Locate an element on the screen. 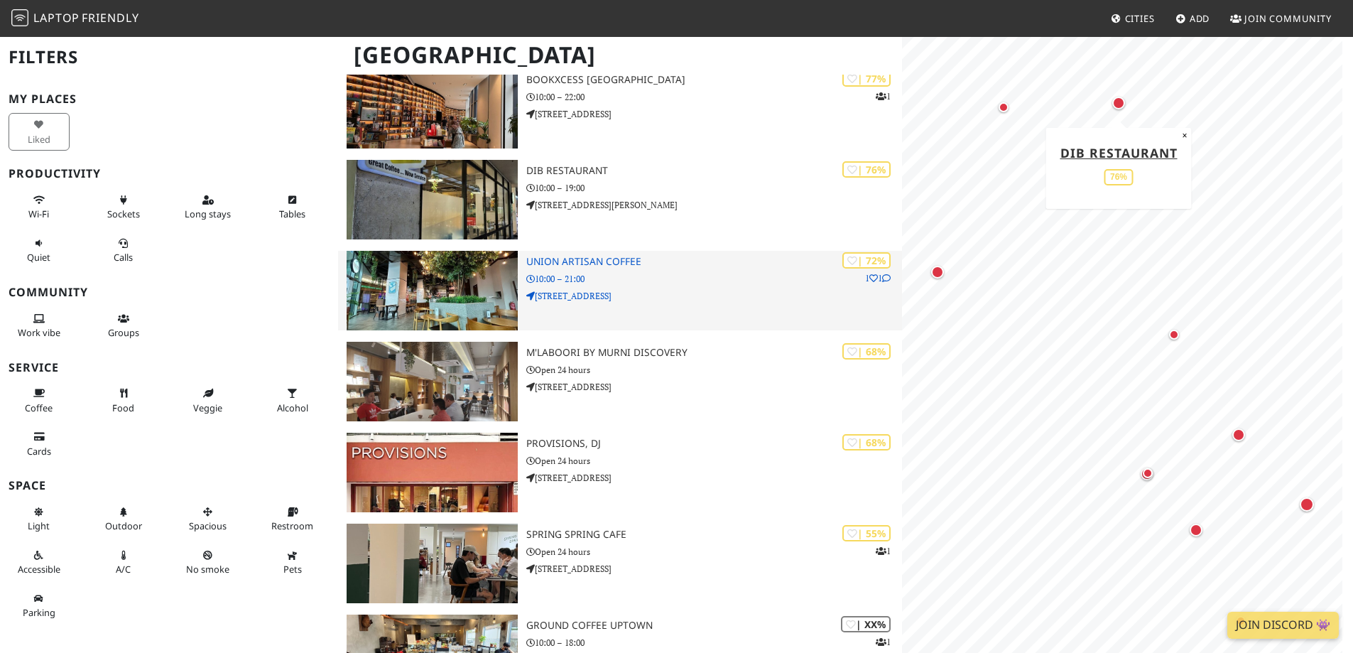 The height and width of the screenshot is (653, 1353). span: Quiet is located at coordinates (38, 257).